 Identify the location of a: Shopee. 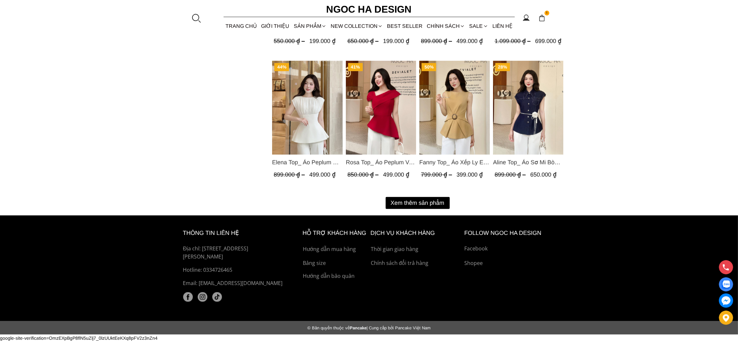
(510, 263).